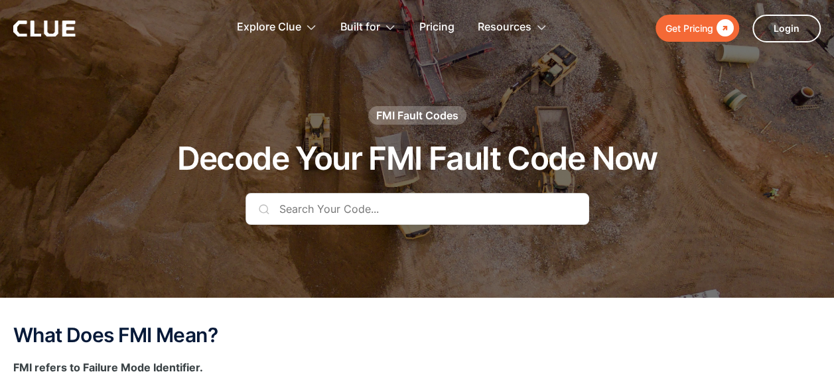  I want to click on strong: FMI refers to Failure Mode Identifier., so click(108, 368).